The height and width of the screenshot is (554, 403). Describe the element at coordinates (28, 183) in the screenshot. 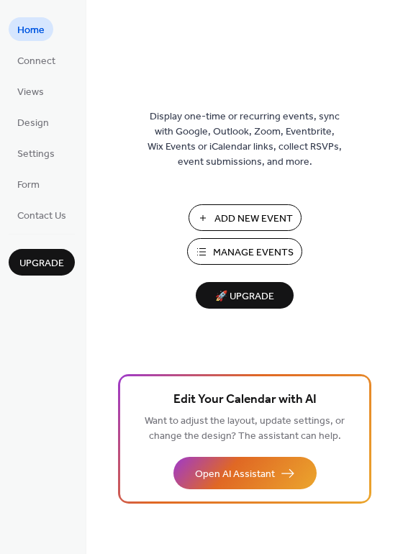

I see `a: Form` at that location.